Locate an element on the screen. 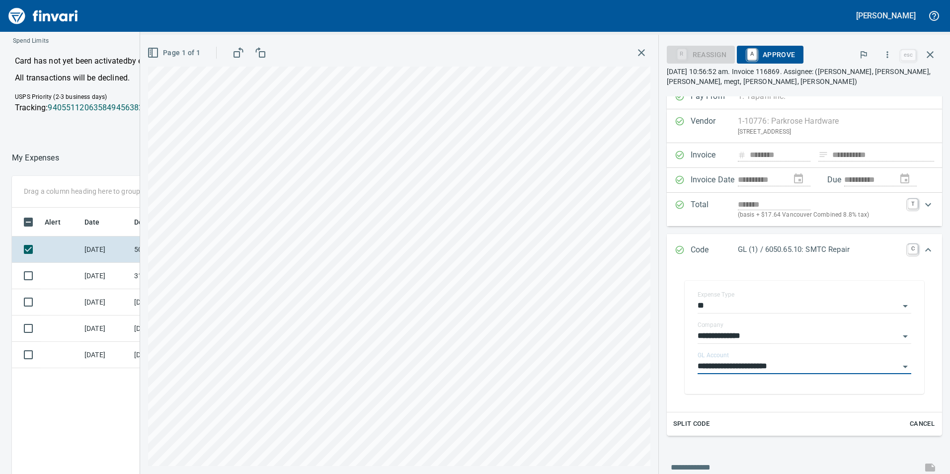  p: Card has not yet been activated by employee . is located at coordinates (176, 61).